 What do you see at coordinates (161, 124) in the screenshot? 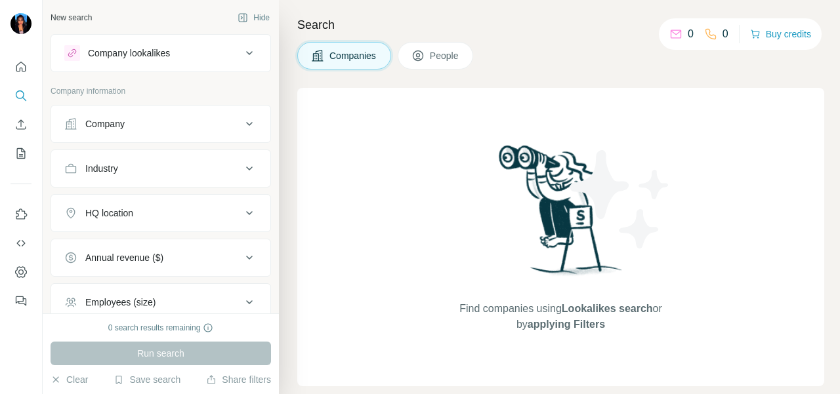
I see `button: Company` at bounding box center [161, 124].